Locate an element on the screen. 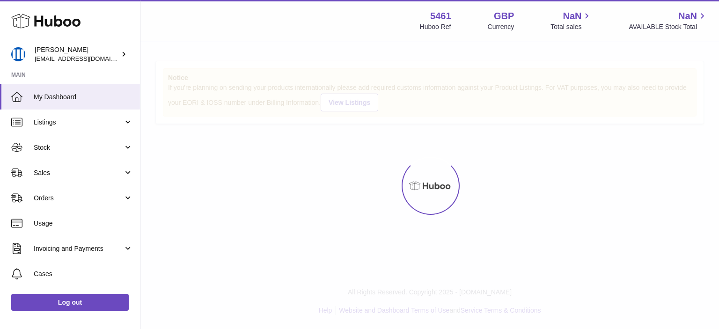 The image size is (719, 329). div: Huboo Ref is located at coordinates (435, 27).